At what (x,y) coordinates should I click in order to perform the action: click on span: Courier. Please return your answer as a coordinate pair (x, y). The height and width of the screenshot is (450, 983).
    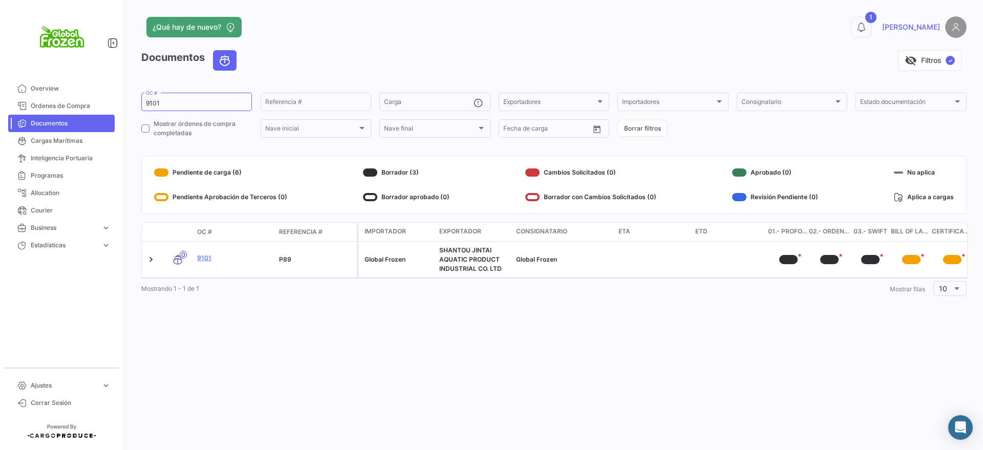
    Looking at the image, I should click on (71, 210).